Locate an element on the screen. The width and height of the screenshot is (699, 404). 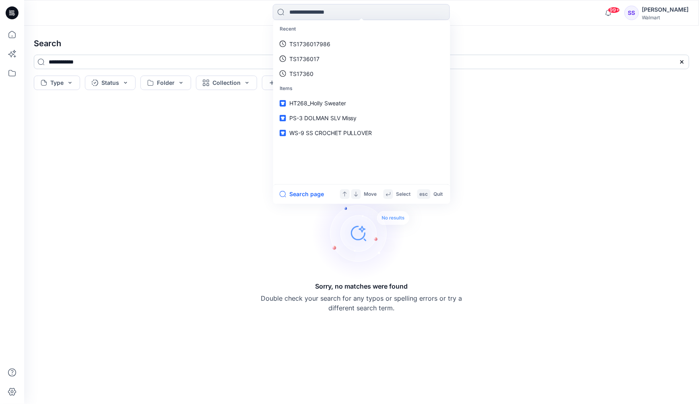
button: Collection is located at coordinates (227, 83).